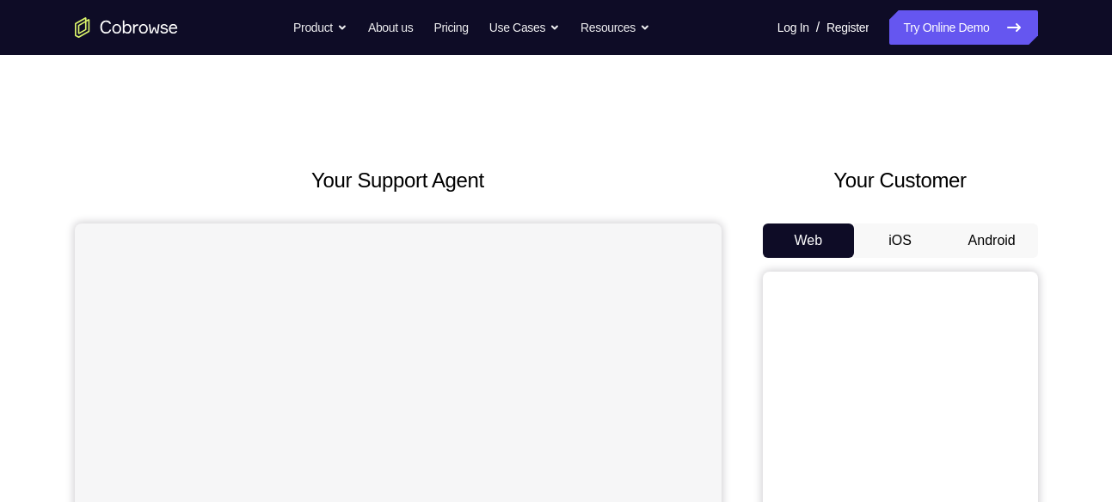 The image size is (1112, 502). Describe the element at coordinates (525, 28) in the screenshot. I see `button: Use Cases` at that location.